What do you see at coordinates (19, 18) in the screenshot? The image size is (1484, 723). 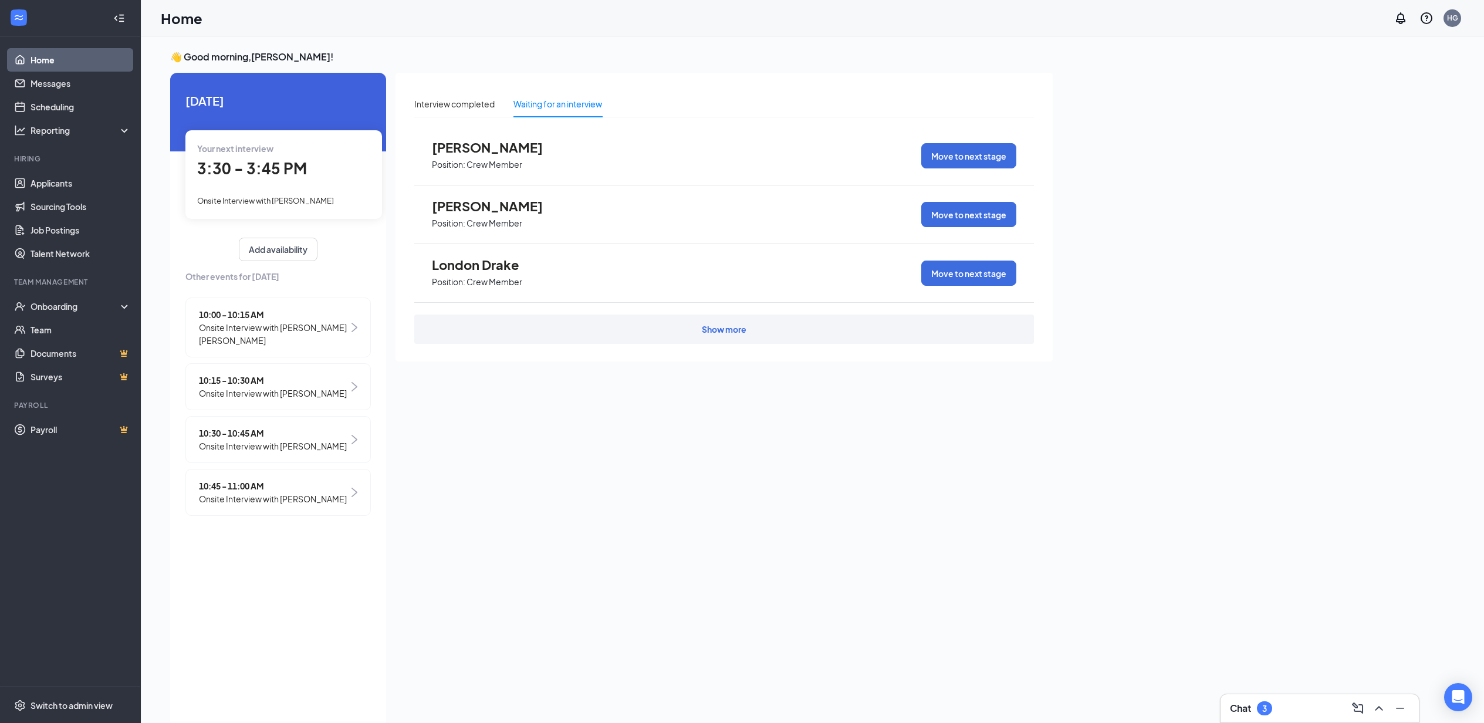 I see `svg: WorkstreamLogo` at bounding box center [19, 18].